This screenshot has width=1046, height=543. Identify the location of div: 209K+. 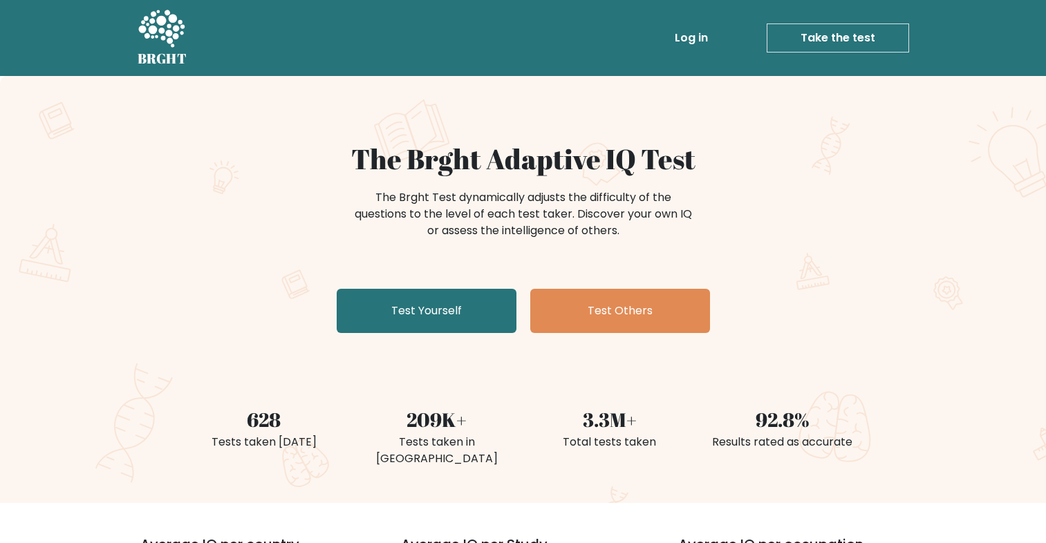
(437, 420).